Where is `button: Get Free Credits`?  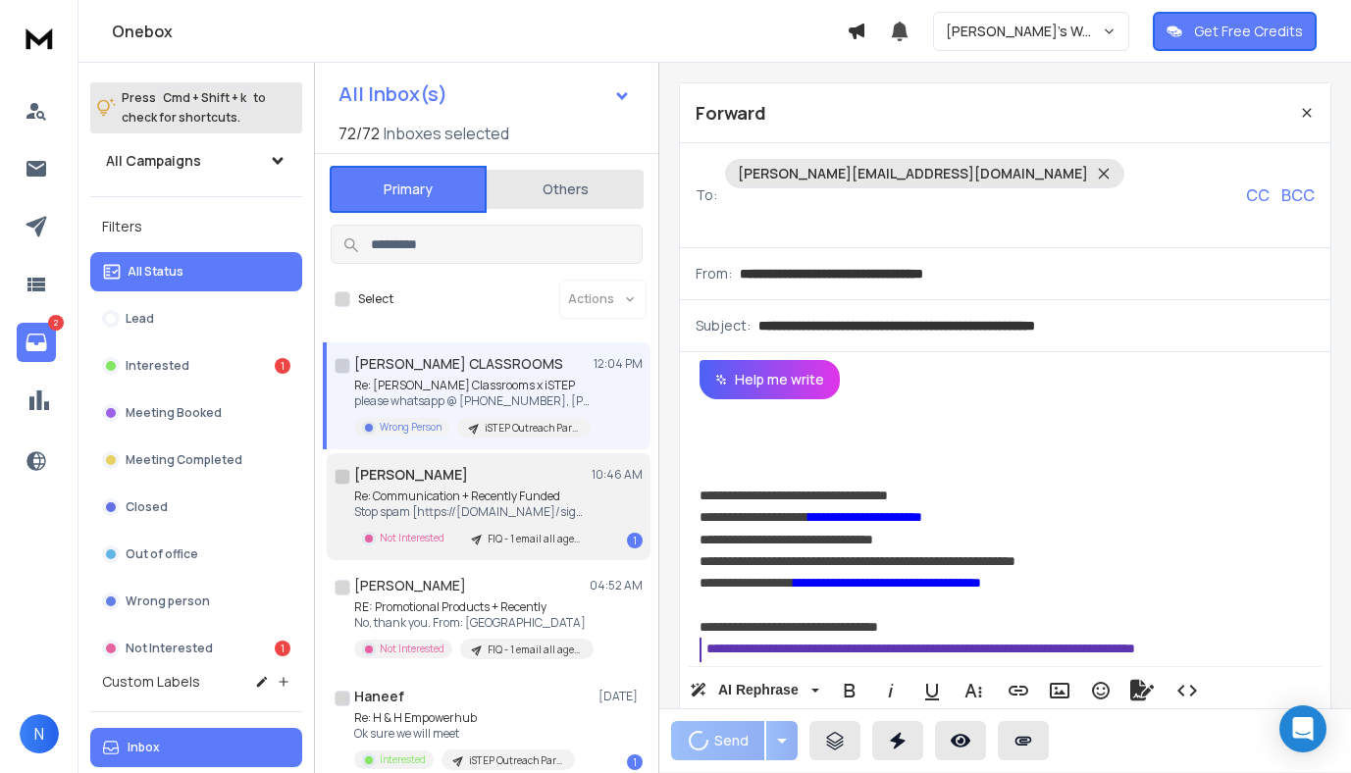
button: Get Free Credits is located at coordinates (1234, 31).